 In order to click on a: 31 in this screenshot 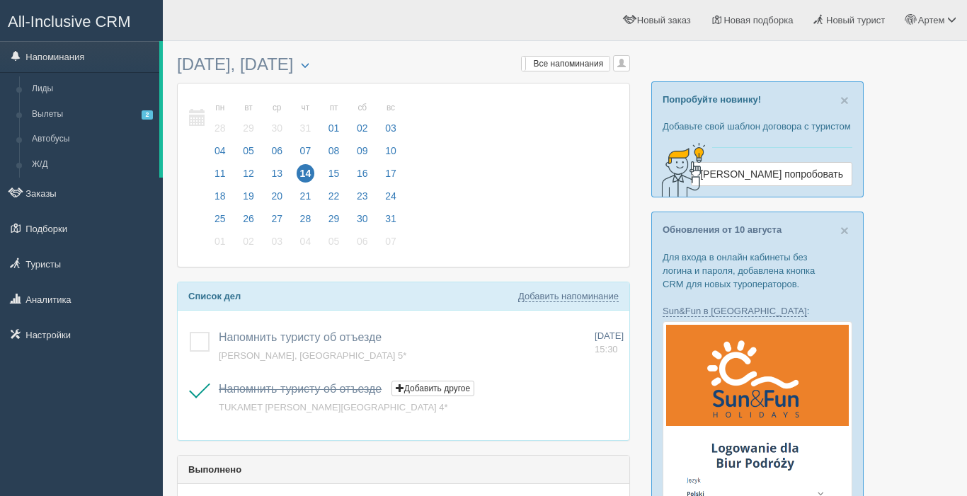, I will do `click(389, 222)`.